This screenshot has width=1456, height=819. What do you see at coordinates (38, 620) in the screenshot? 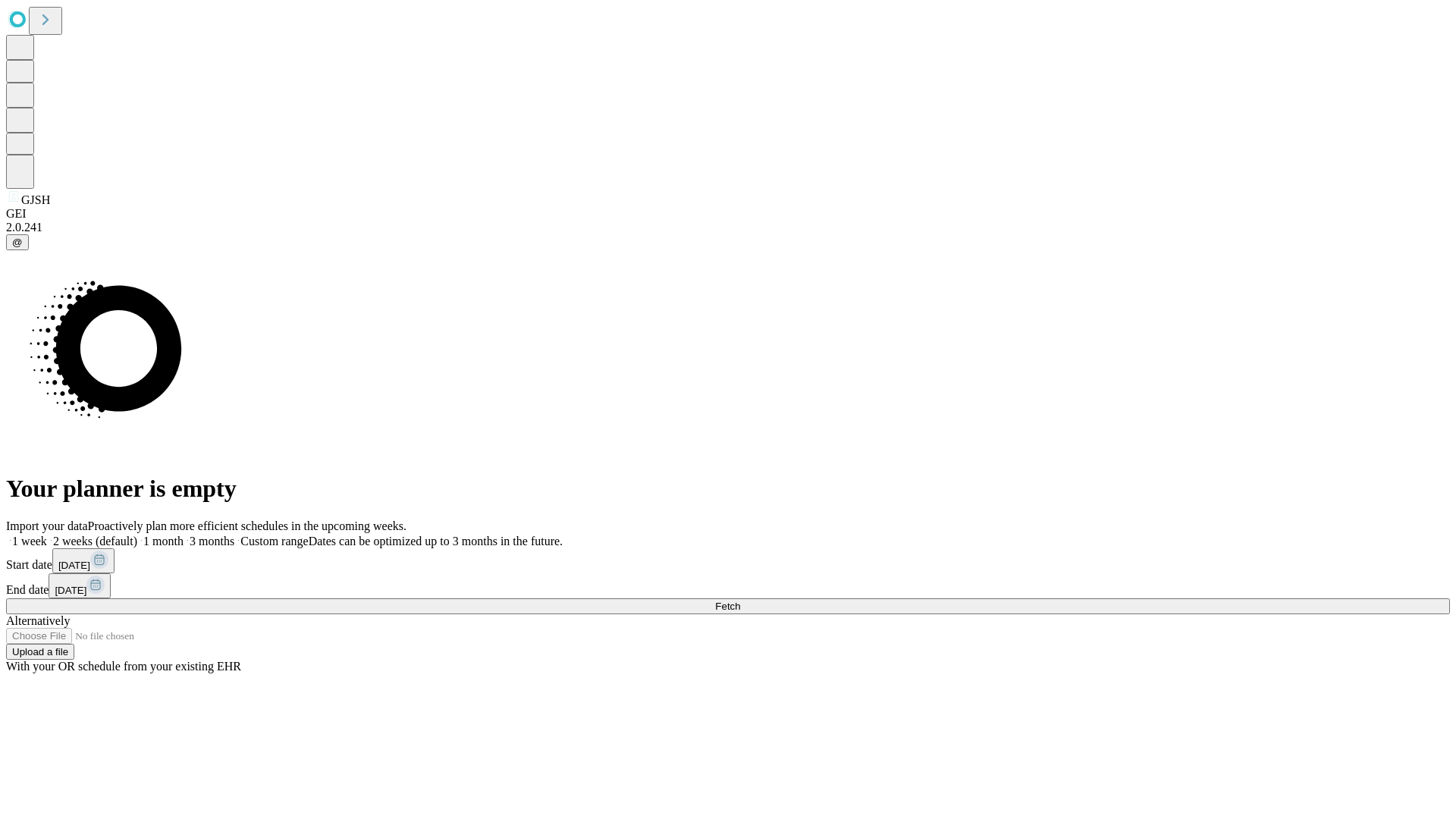
I see `span: Alternatively` at bounding box center [38, 620].